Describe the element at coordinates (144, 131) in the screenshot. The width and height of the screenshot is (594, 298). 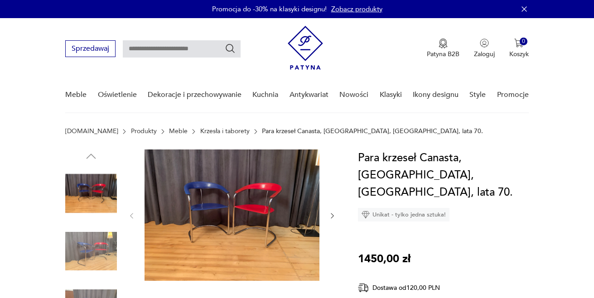
I see `a: Produkty` at that location.